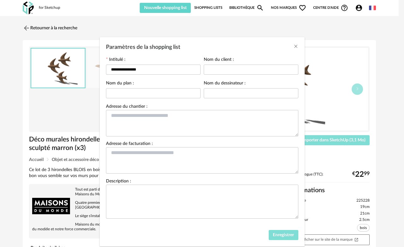 This screenshot has width=404, height=247. I want to click on span: Paramètres de la shopping list, so click(143, 47).